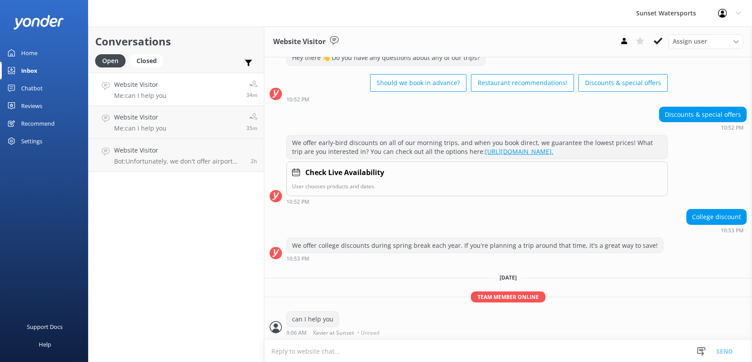 The image size is (752, 362). Describe the element at coordinates (418, 83) in the screenshot. I see `button: Should we book in advance?` at that location.